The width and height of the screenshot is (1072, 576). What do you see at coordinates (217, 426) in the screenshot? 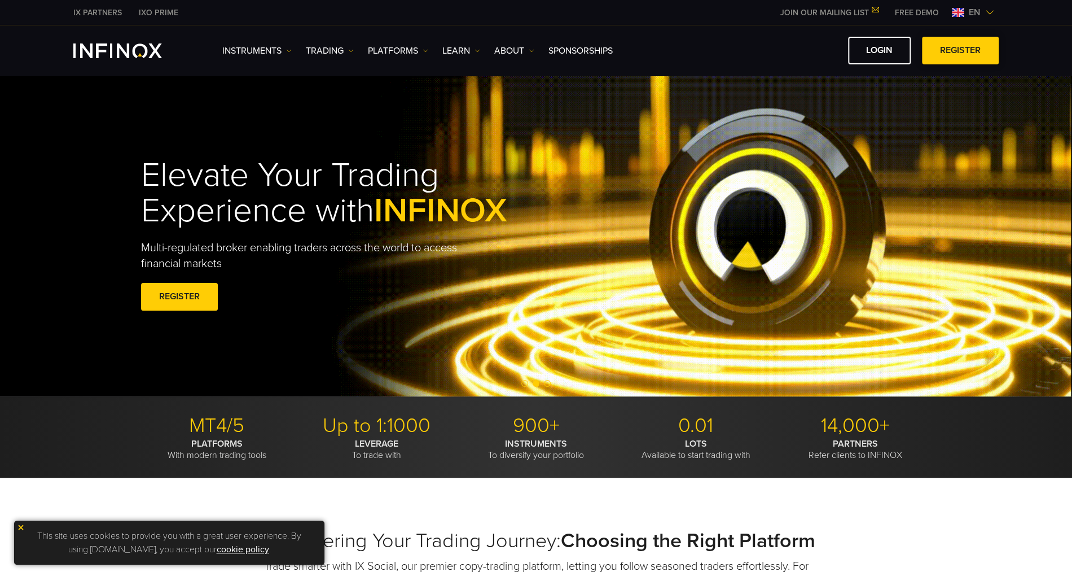
I see `p: MT4/5` at bounding box center [217, 426].